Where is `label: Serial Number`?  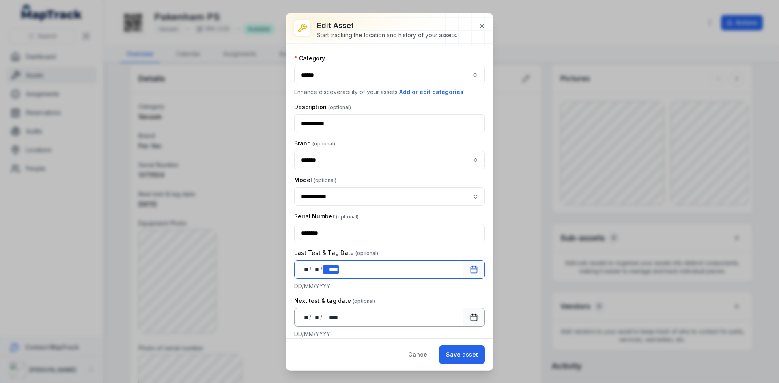
label: Serial Number is located at coordinates (326, 217).